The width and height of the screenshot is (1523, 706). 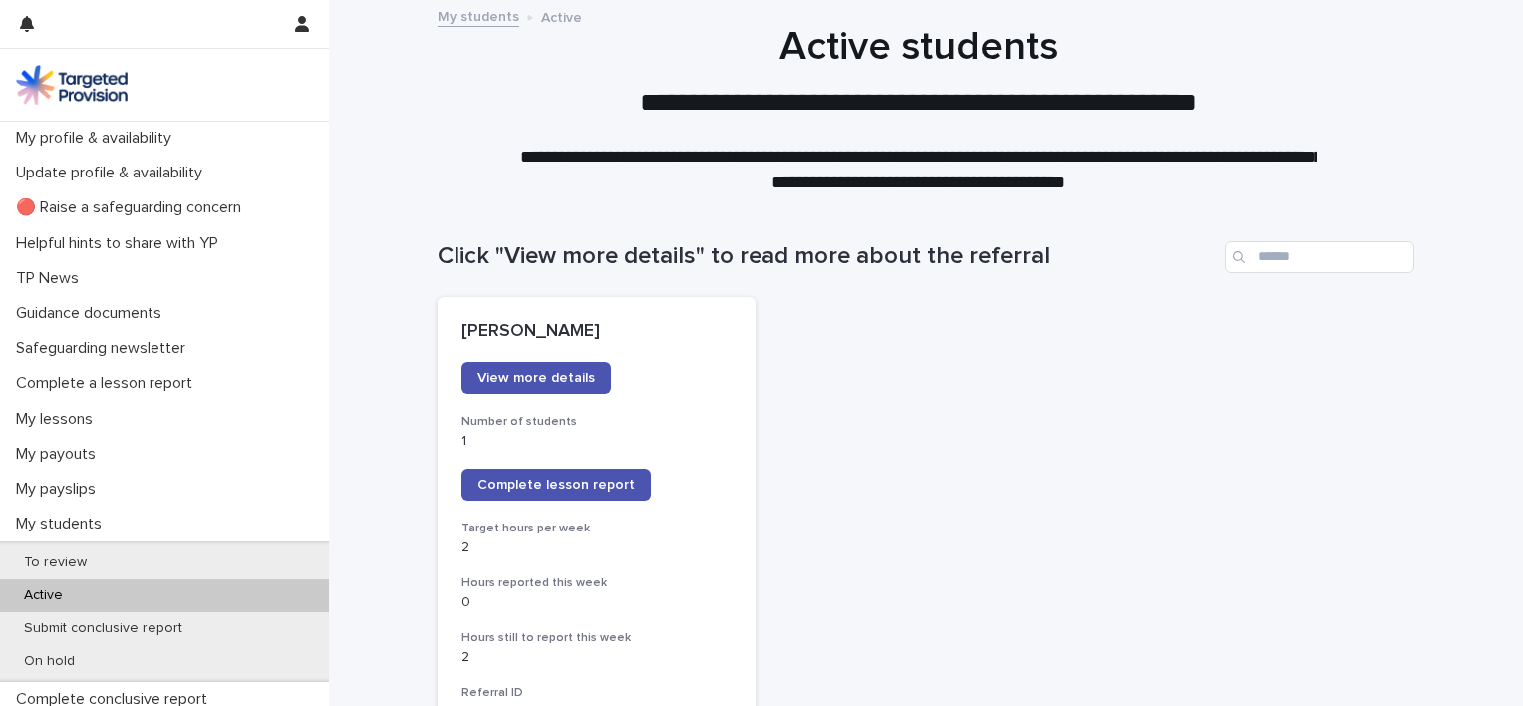 I want to click on h3: Number of students, so click(x=596, y=422).